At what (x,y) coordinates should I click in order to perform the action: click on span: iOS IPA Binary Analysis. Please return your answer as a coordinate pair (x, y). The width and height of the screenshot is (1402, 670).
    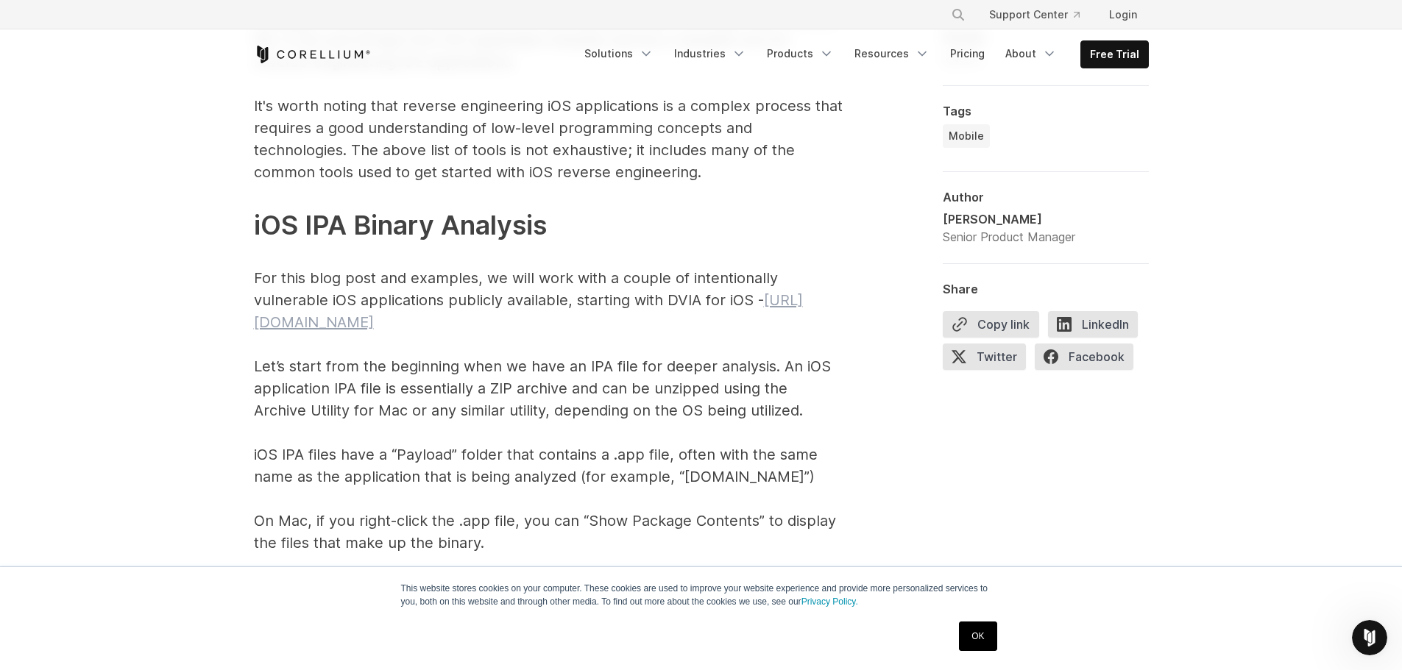
    Looking at the image, I should click on (400, 225).